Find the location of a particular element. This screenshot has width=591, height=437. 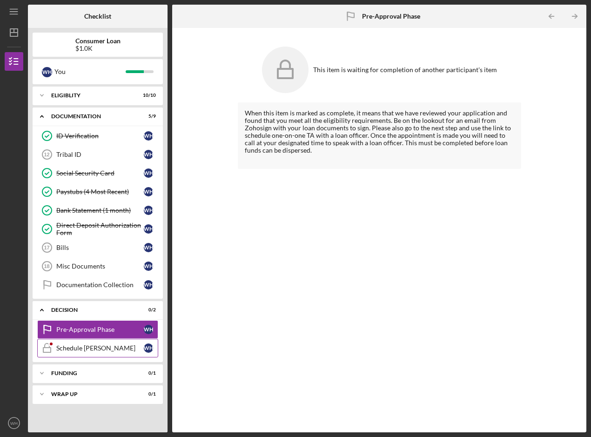

div: 10 / 10 is located at coordinates (148, 95).